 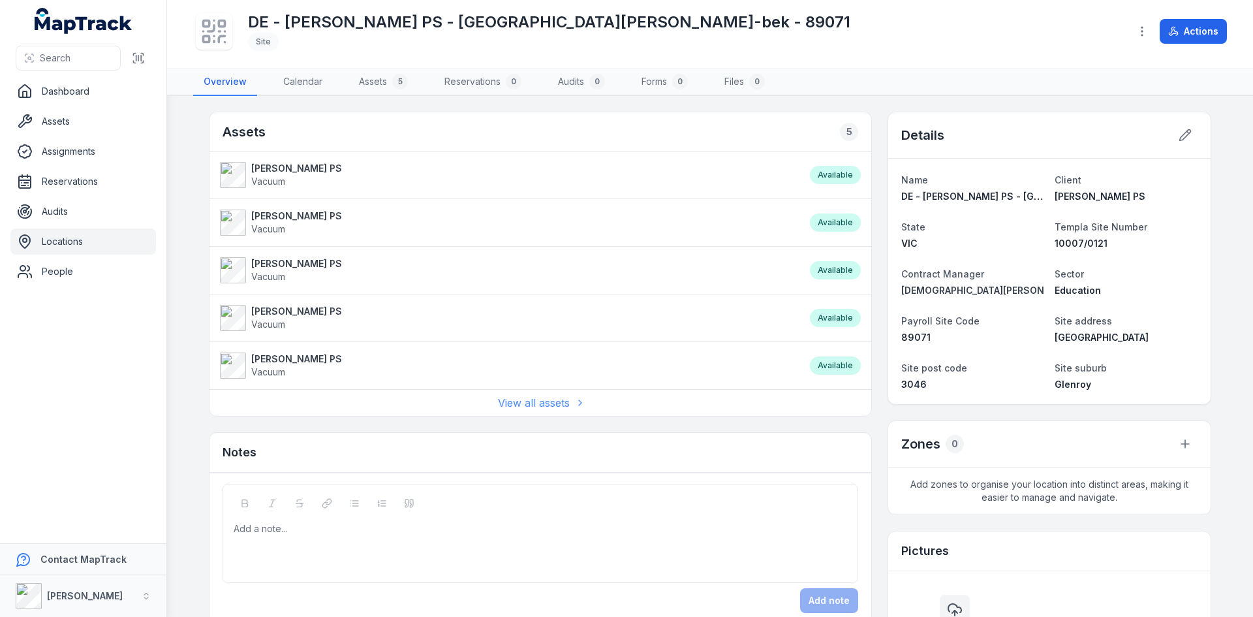 What do you see at coordinates (925, 551) in the screenshot?
I see `h3: Pictures` at bounding box center [925, 551].